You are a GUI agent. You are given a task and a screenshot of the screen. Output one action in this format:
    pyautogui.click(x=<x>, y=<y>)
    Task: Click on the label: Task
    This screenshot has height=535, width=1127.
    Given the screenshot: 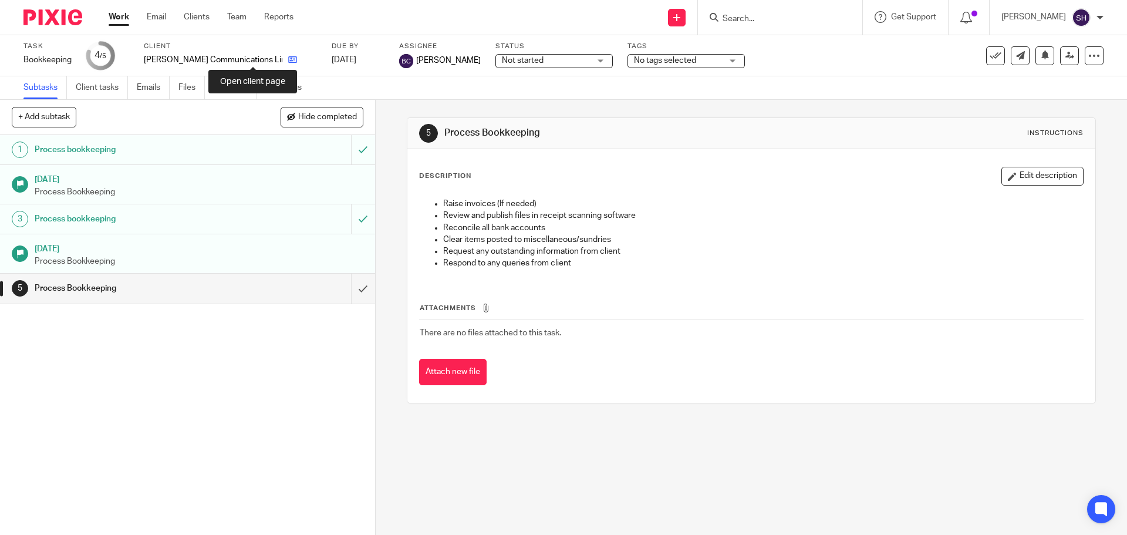 What is the action you would take?
    pyautogui.click(x=48, y=46)
    